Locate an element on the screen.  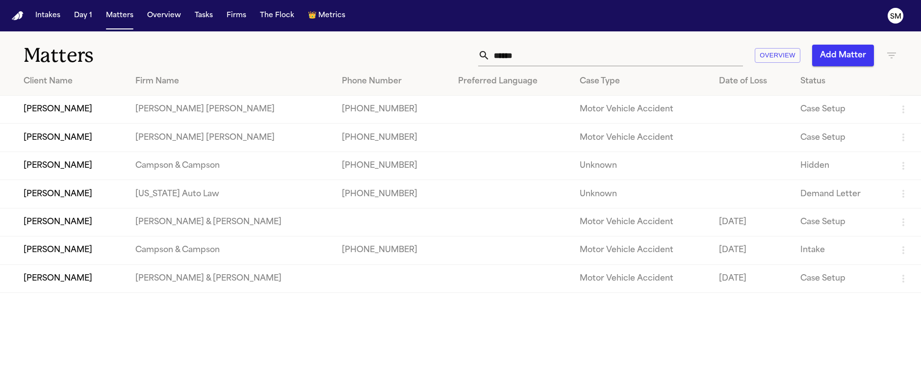
div: Phone Number is located at coordinates (392, 81).